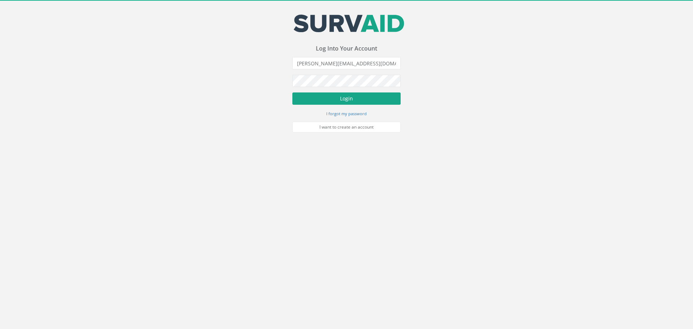 This screenshot has height=329, width=693. Describe the element at coordinates (346, 99) in the screenshot. I see `button: Login` at that location.